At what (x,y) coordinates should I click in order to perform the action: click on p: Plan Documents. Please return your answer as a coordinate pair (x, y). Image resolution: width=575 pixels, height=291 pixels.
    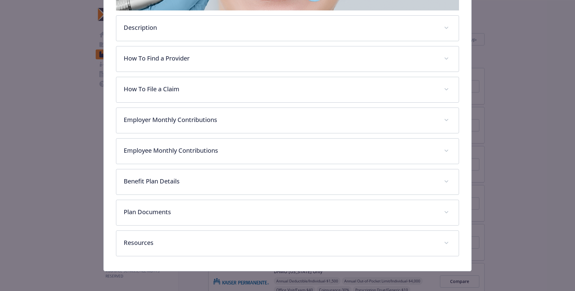
    Looking at the image, I should click on (280, 212).